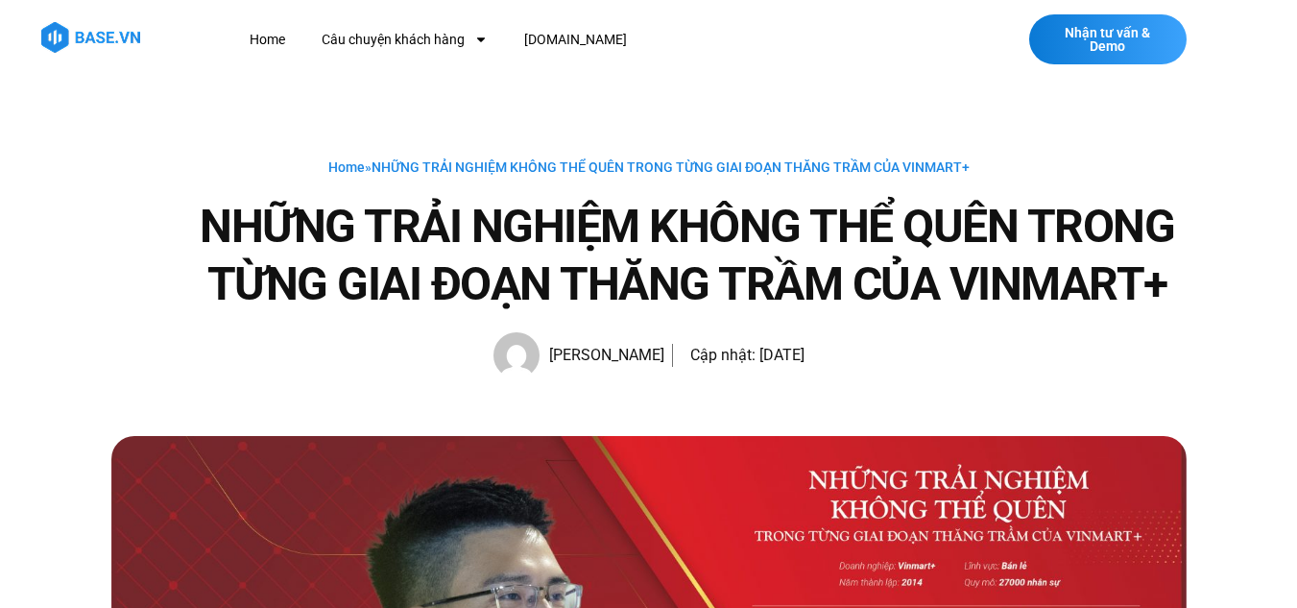  What do you see at coordinates (670, 167) in the screenshot?
I see `span: NHỮNG TRẢI NGHIỆM KHÔNG THỂ QUÊN TRONG TỪNG GIAI ĐOẠN THĂNG TRẦM CỦA VINMART+` at bounding box center [670, 167].